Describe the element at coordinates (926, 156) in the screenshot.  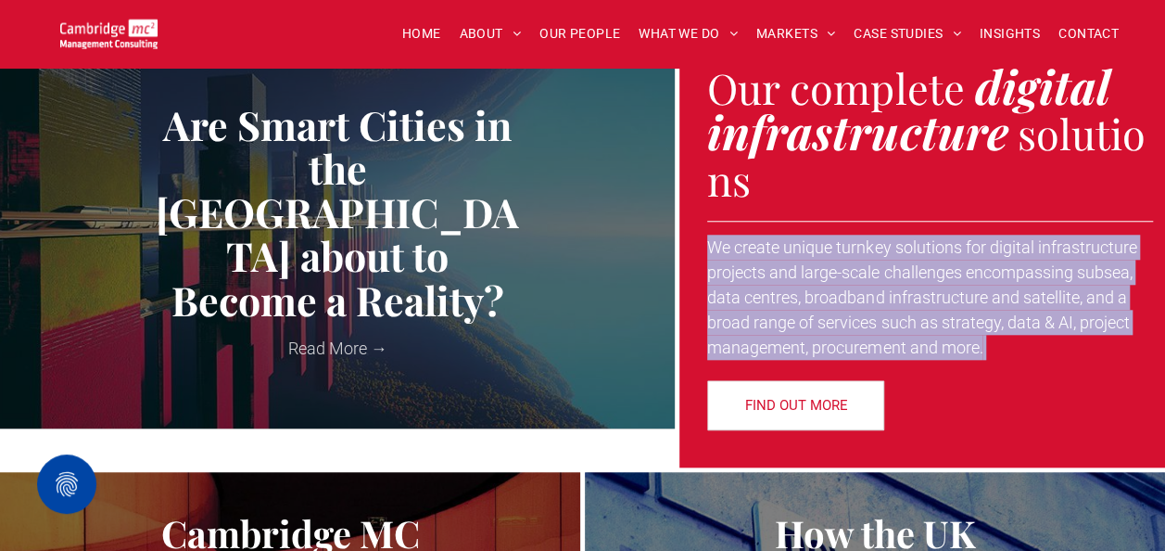
I see `span: solutions` at that location.